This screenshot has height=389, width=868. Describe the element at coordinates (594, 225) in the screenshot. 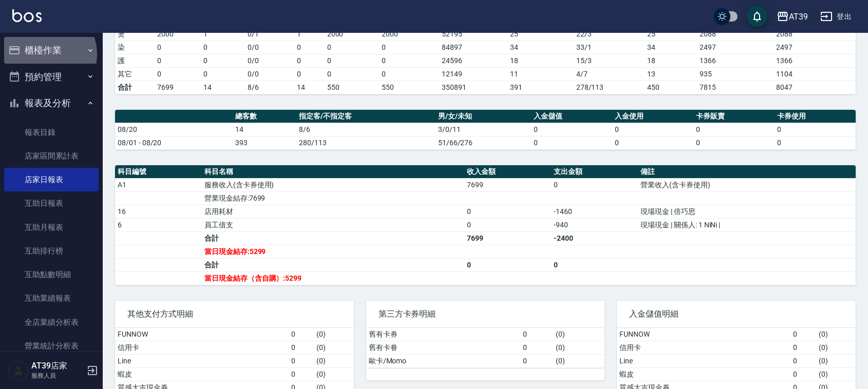

I see `td: -940` at that location.